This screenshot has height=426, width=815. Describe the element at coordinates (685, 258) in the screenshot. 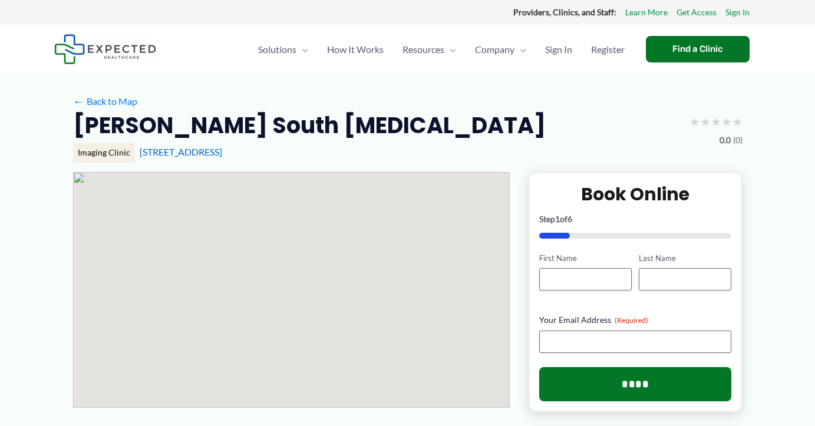

I see `label: Last Name` at that location.